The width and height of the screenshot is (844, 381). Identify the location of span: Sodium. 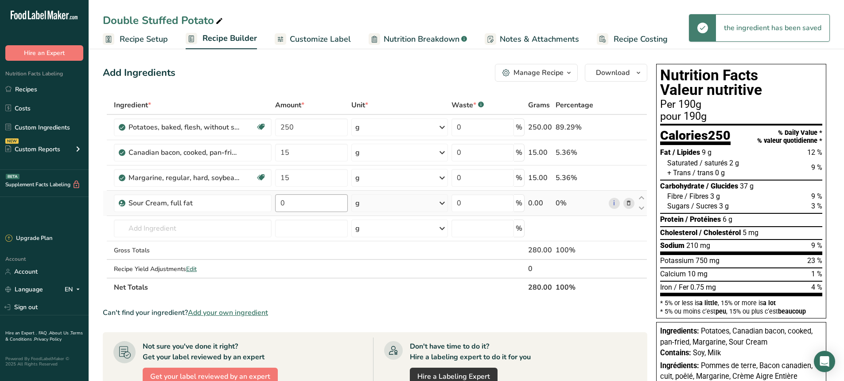
(672, 245).